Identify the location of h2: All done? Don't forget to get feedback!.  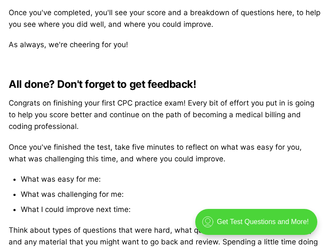
(165, 84).